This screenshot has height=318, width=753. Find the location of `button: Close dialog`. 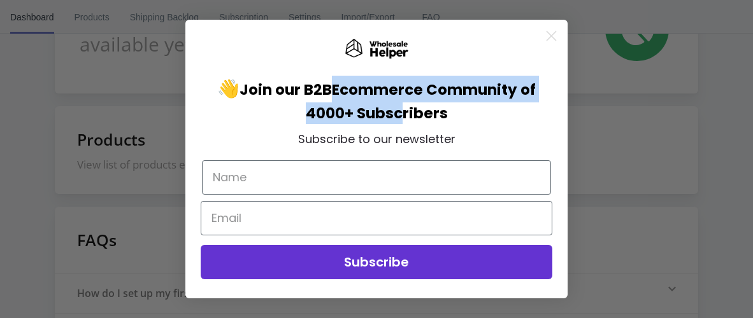

button: Close dialog is located at coordinates (551, 36).